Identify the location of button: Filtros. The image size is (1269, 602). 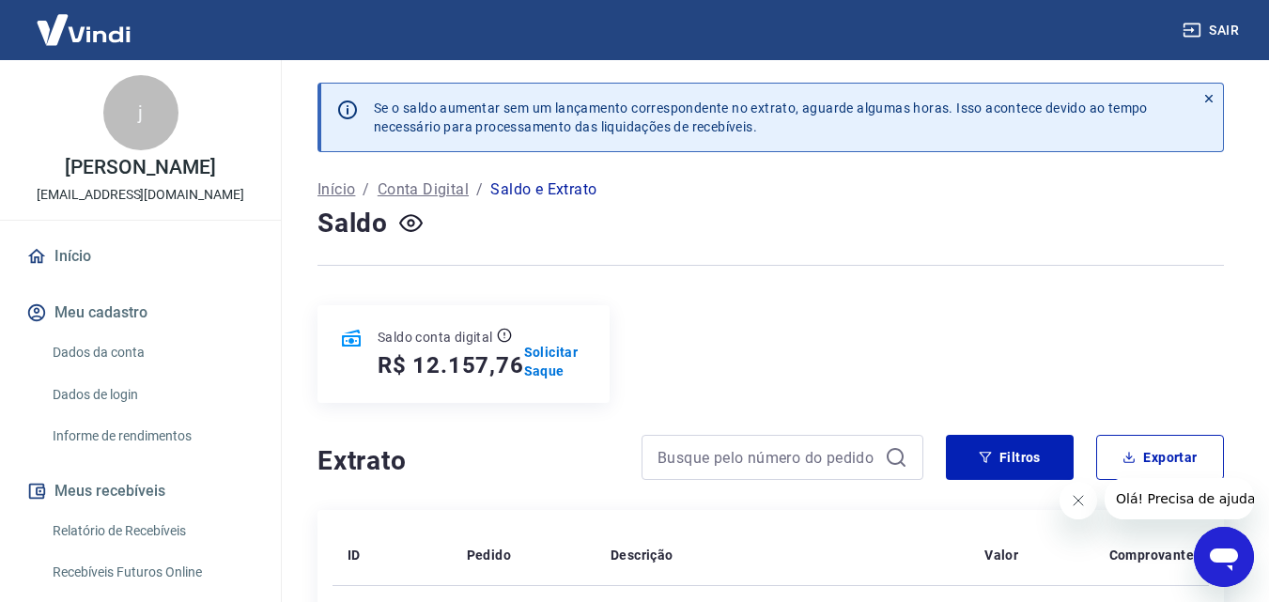
(1009, 457).